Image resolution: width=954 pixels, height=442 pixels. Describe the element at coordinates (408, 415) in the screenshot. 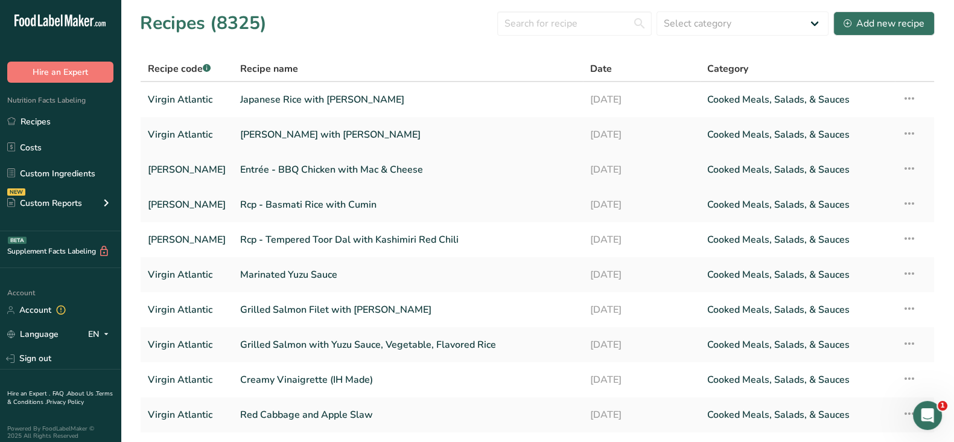

I see `a: Red Cabbage and Apple Slaw` at that location.